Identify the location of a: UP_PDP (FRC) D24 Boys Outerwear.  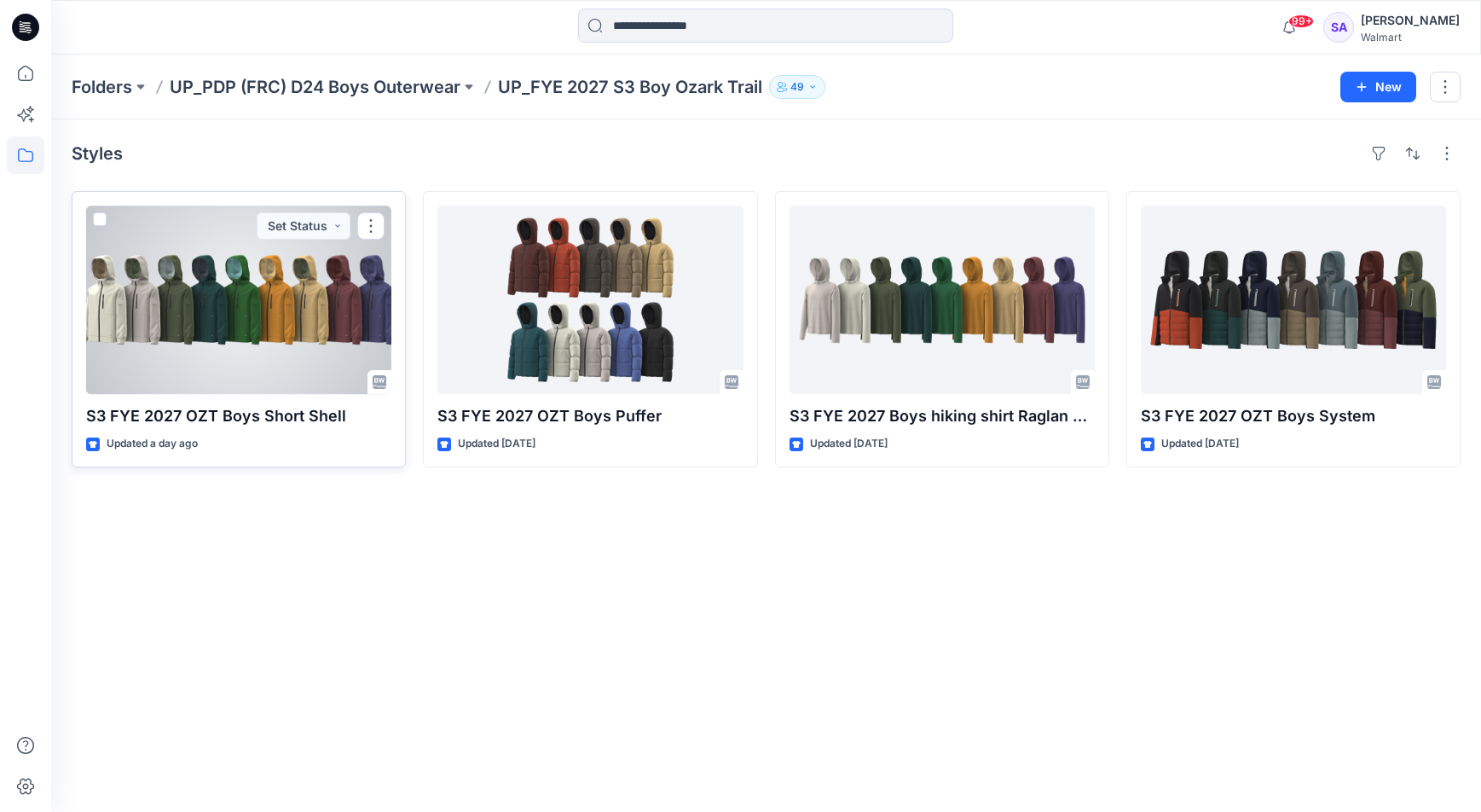
(314, 87).